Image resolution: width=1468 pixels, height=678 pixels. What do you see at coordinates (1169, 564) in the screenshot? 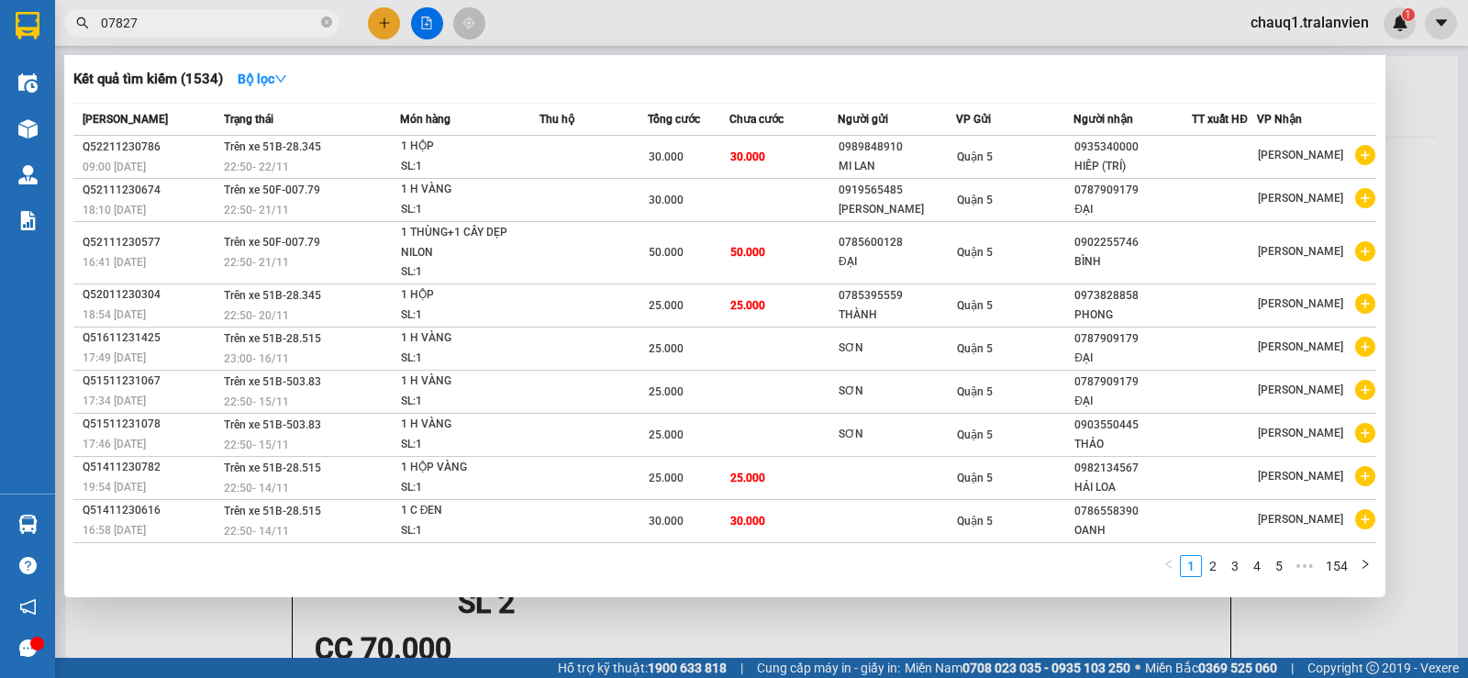
I see `span: left` at bounding box center [1169, 564].